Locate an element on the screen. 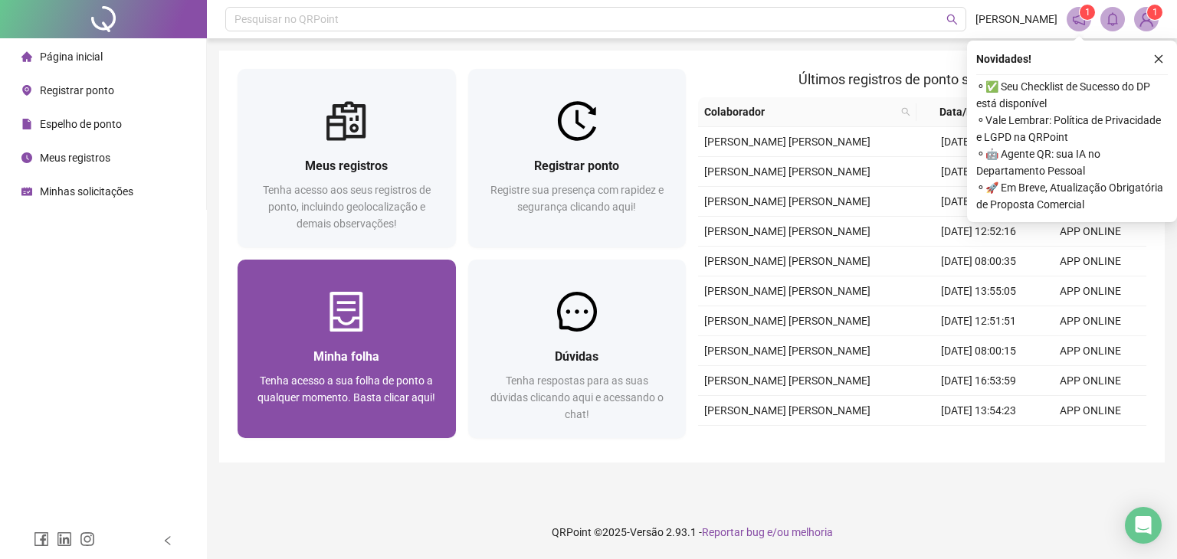  span: Registre sua presença com rapidez e segurança clicando aqui! is located at coordinates (577, 198).